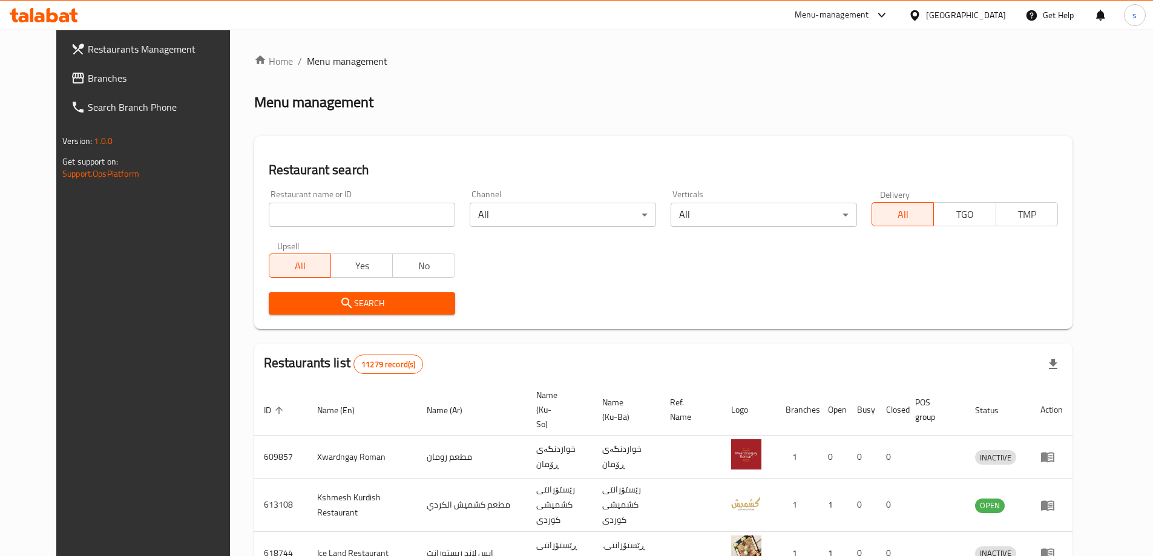 Image resolution: width=1153 pixels, height=556 pixels. What do you see at coordinates (362, 266) in the screenshot?
I see `span: Yes` at bounding box center [362, 266].